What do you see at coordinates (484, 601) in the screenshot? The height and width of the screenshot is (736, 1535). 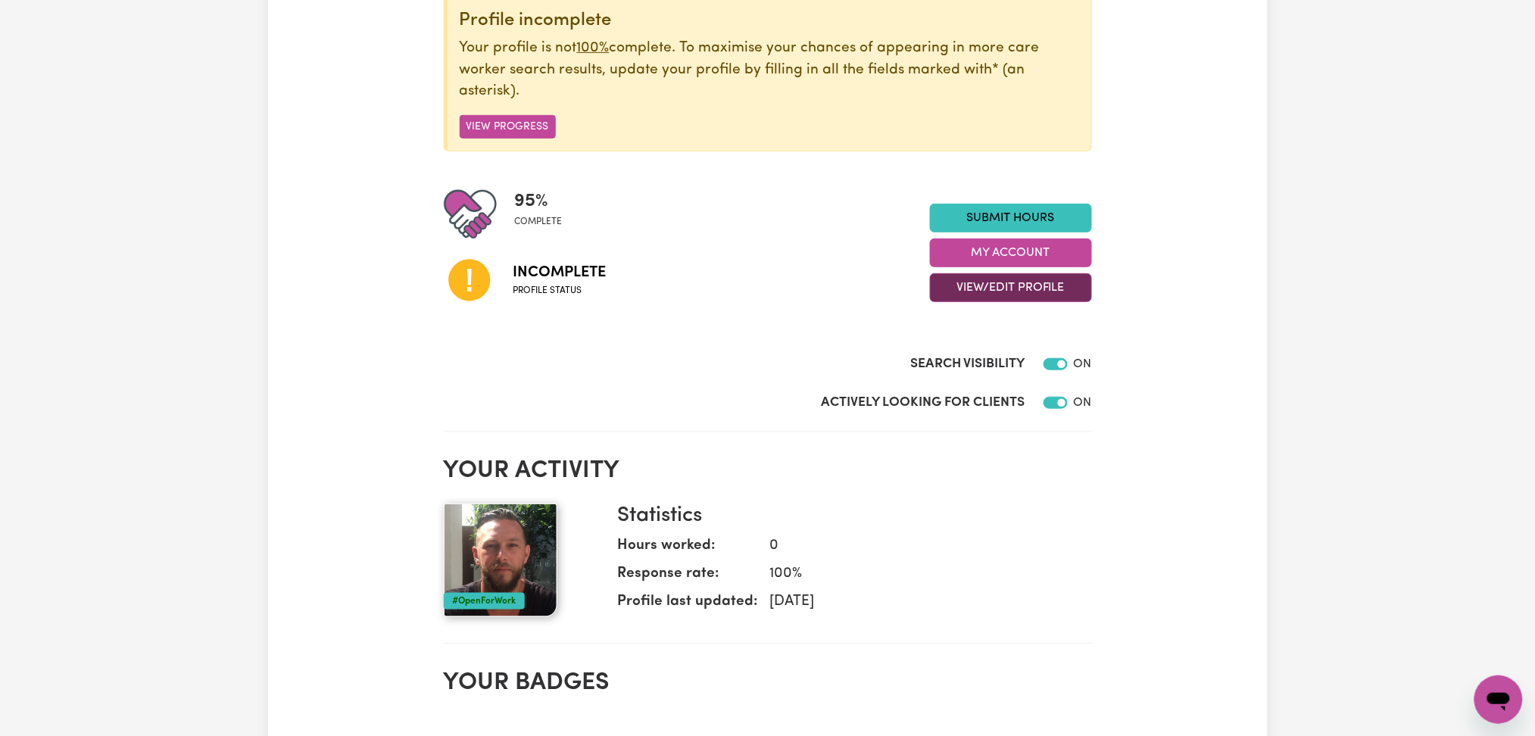 I see `div: #OpenForWork` at bounding box center [484, 601].